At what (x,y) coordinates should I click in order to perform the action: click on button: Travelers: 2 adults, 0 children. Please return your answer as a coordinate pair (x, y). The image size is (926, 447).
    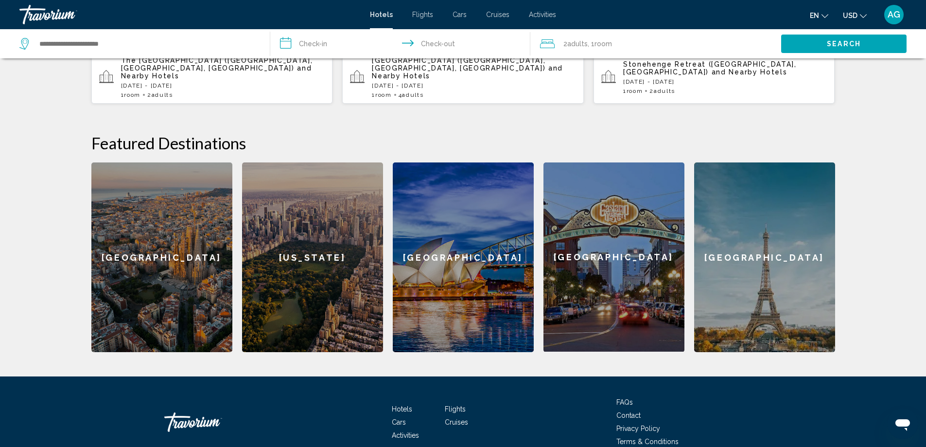
    Looking at the image, I should click on (656, 44).